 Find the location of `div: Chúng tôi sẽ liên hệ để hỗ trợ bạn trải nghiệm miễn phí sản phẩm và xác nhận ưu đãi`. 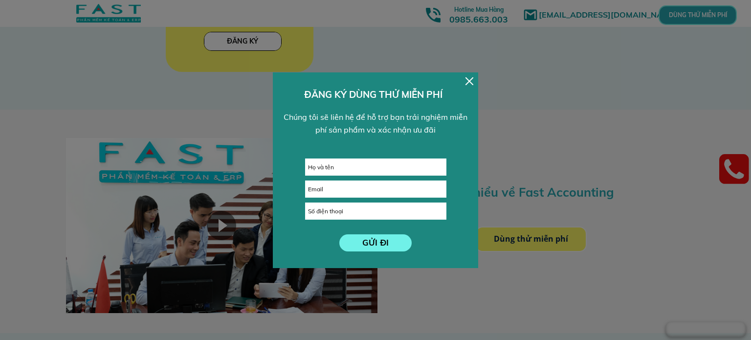

div: Chúng tôi sẽ liên hệ để hỗ trợ bạn trải nghiệm miễn phí sản phẩm và xác nhận ưu đãi is located at coordinates (376, 123).